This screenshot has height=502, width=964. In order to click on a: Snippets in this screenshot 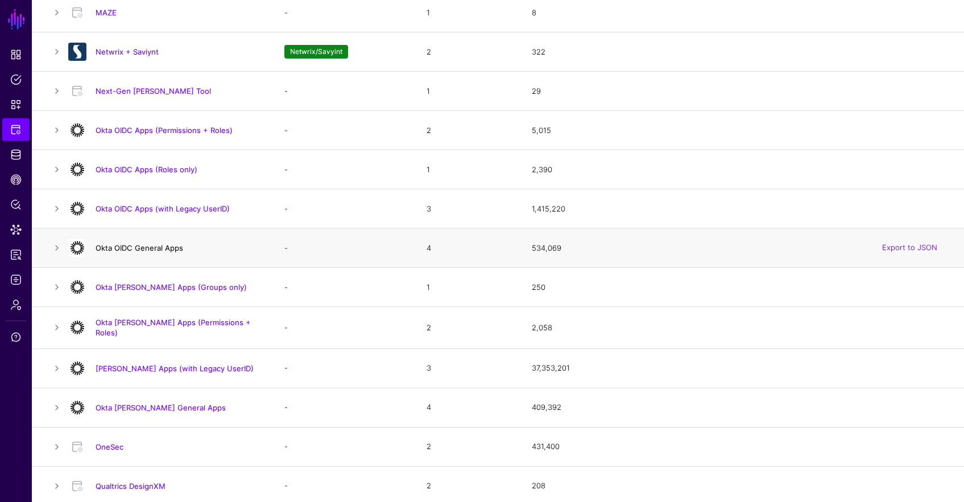, I will do `click(16, 105)`.